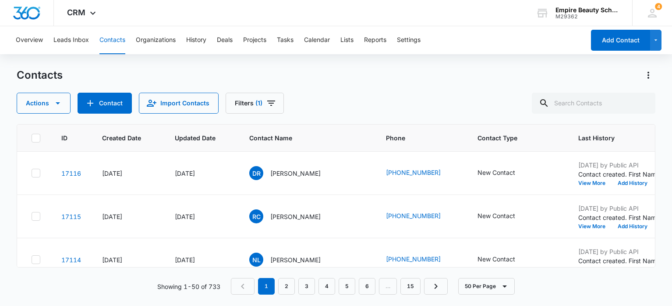  Describe the element at coordinates (189, 287) in the screenshot. I see `p: Showing 1-50 of 733` at that location.